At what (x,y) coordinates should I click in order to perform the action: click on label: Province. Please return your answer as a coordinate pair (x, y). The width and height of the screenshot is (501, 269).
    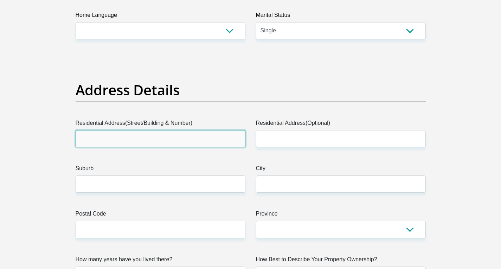
    Looking at the image, I should click on (340, 215).